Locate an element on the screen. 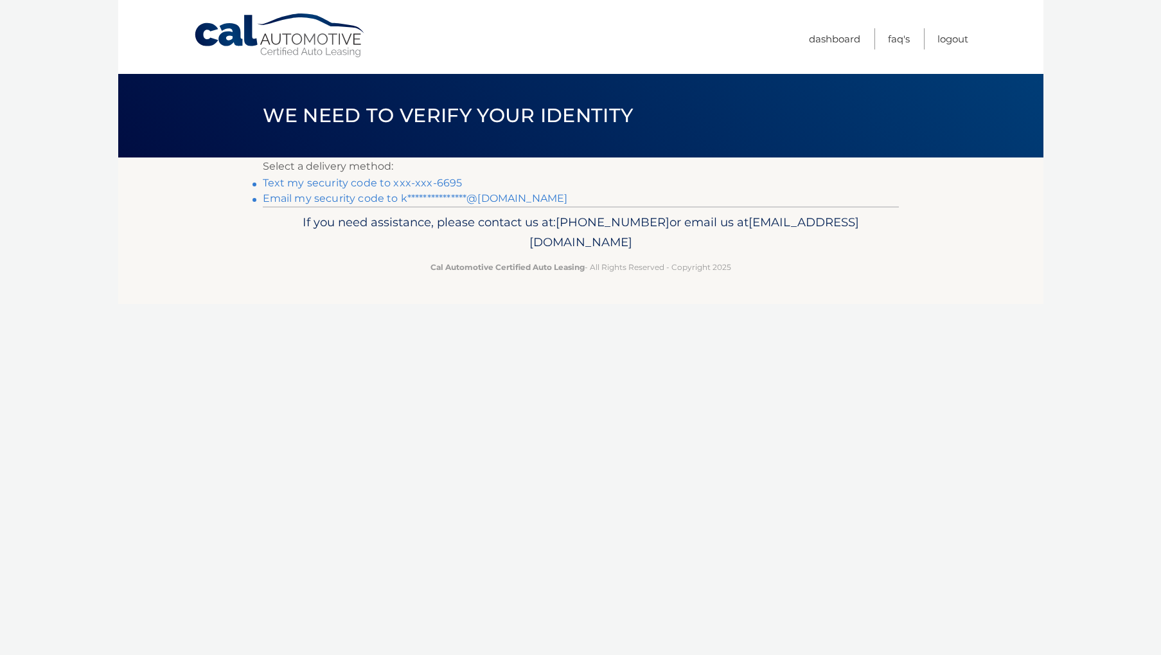  a: Text my security code to xxx-xxx-6695 is located at coordinates (362, 182).